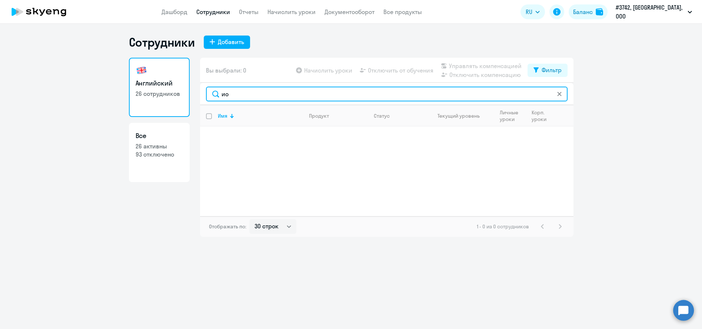 The width and height of the screenshot is (702, 329). What do you see at coordinates (529, 12) in the screenshot?
I see `span: RU` at bounding box center [529, 12].